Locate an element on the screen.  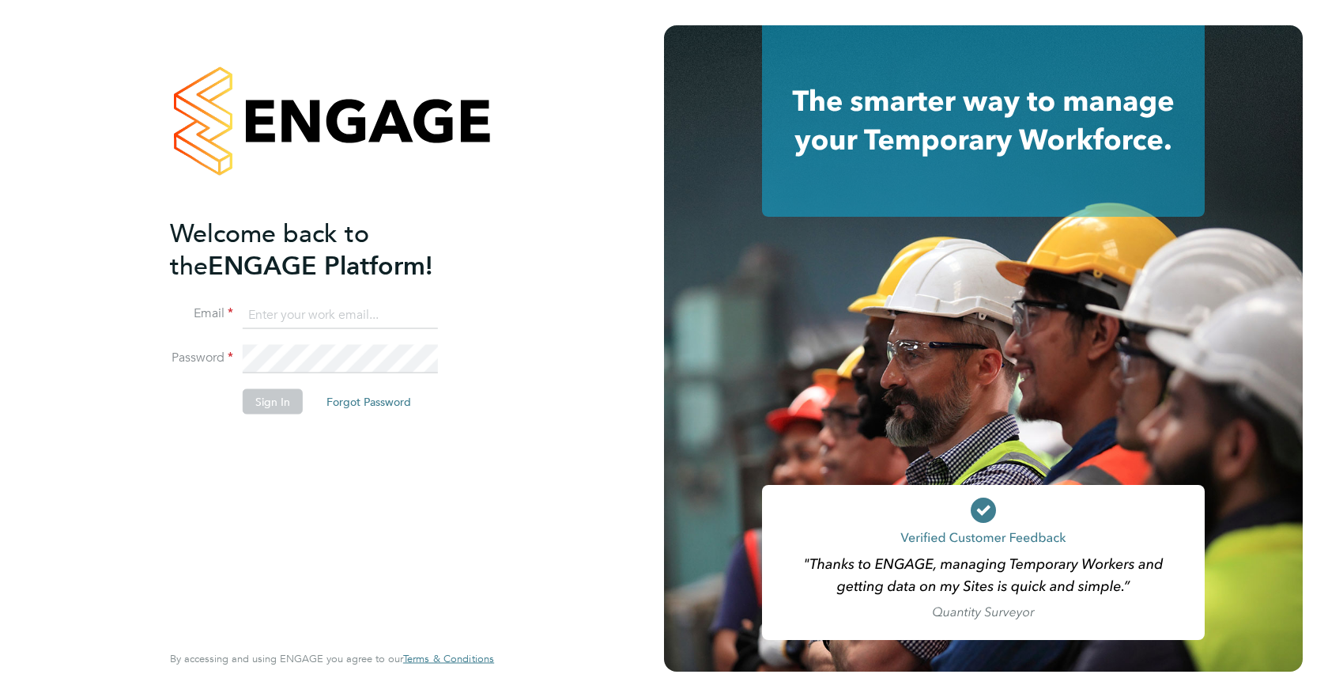
label: Password is located at coordinates (202, 357).